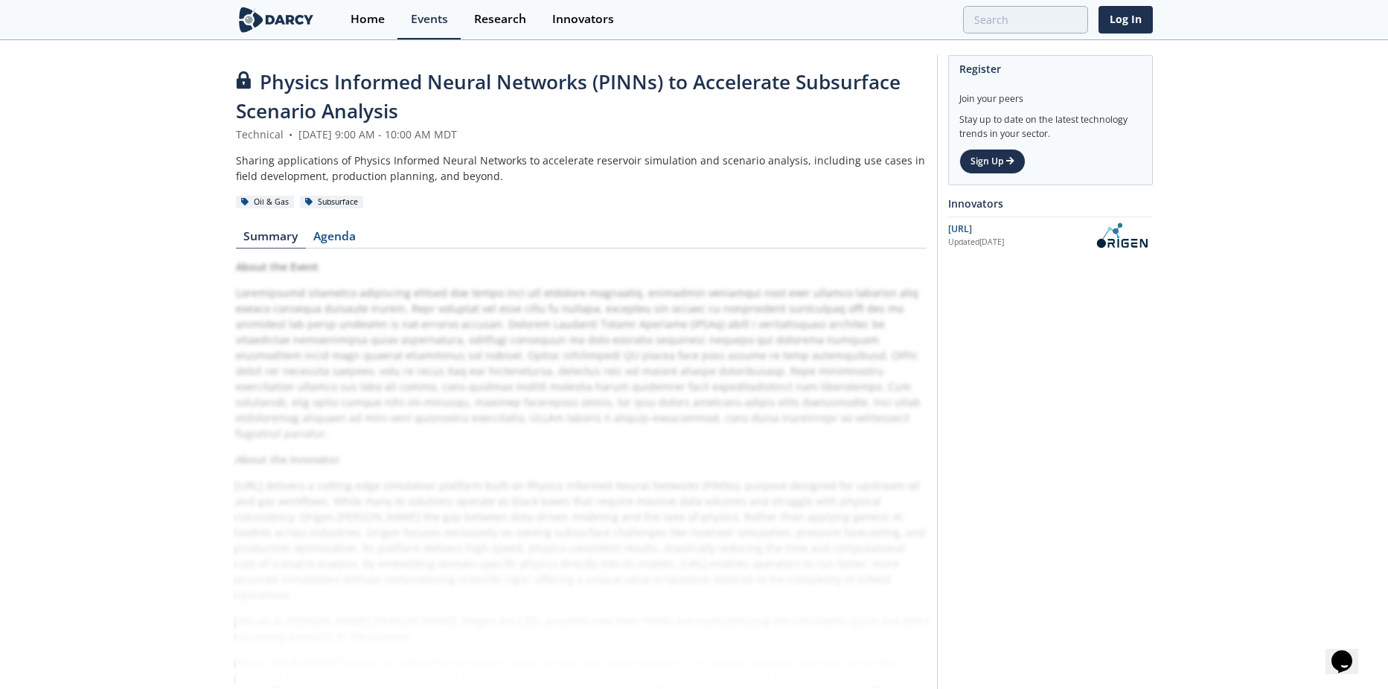 The height and width of the screenshot is (689, 1388). What do you see at coordinates (335, 240) in the screenshot?
I see `a: Agenda` at bounding box center [335, 240].